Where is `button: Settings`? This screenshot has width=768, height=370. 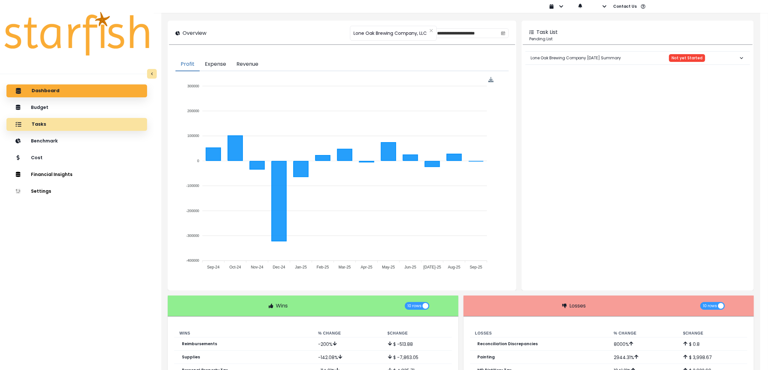 button: Settings is located at coordinates (77, 192).